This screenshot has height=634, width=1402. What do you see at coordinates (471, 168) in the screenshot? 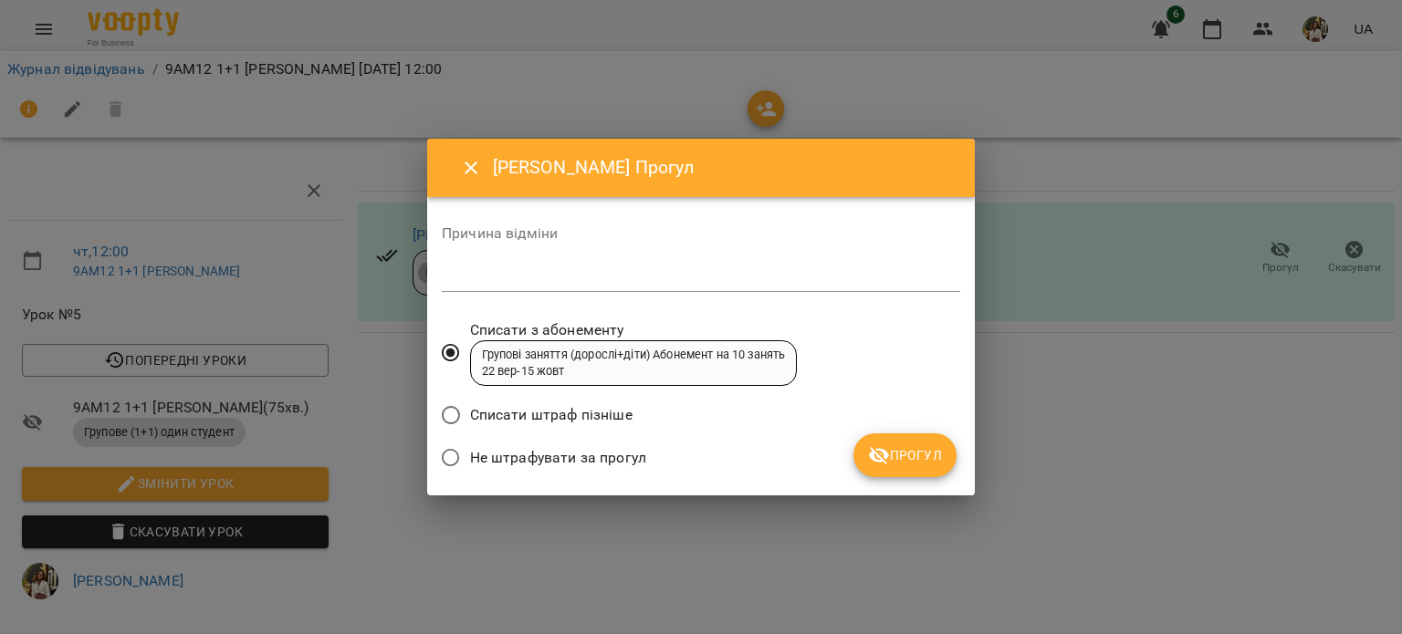
I see `button: Close` at bounding box center [471, 168].